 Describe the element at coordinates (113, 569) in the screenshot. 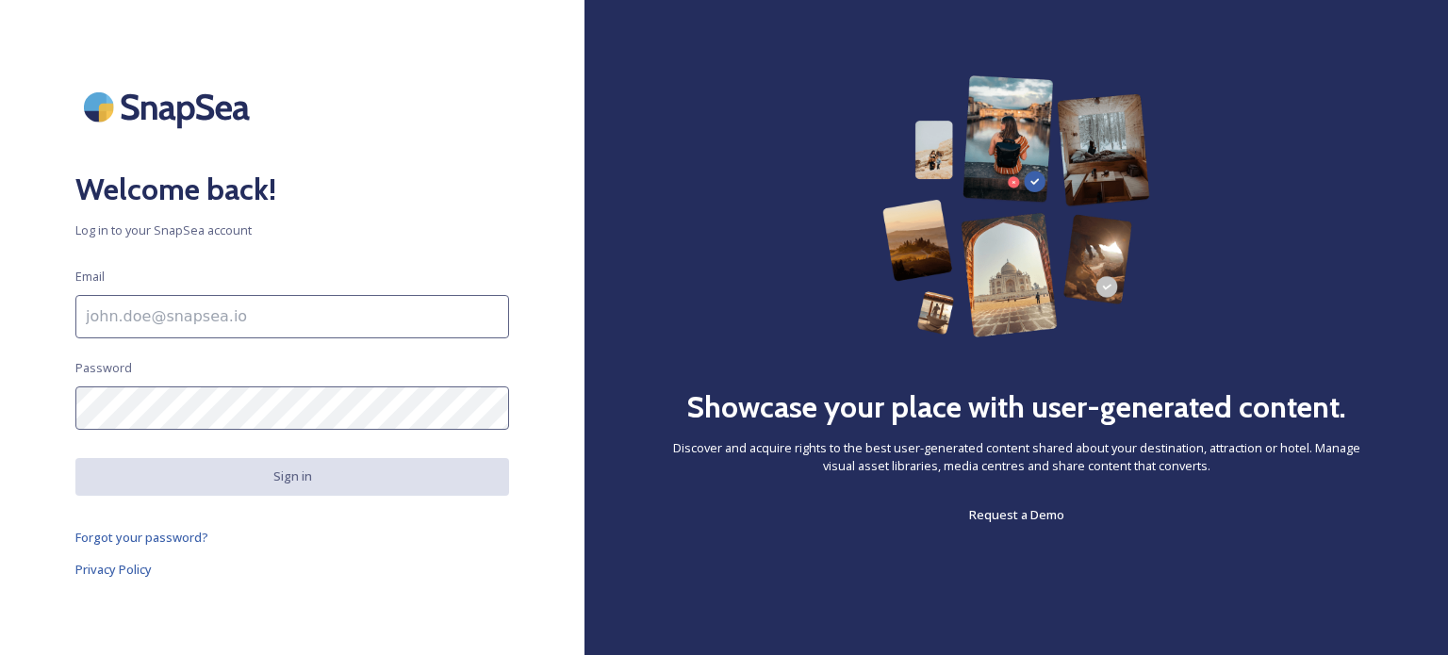

I see `span: Privacy Policy` at that location.